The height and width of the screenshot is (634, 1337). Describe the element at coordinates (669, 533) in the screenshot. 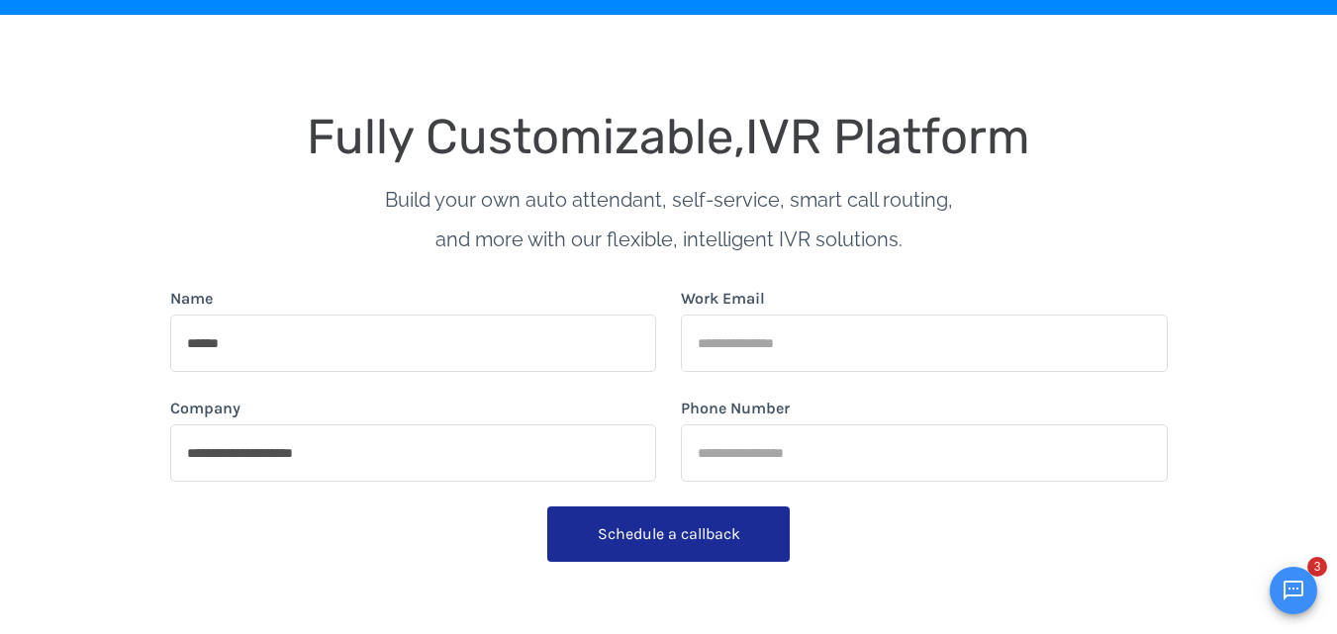

I see `span: Schedule a callback` at that location.